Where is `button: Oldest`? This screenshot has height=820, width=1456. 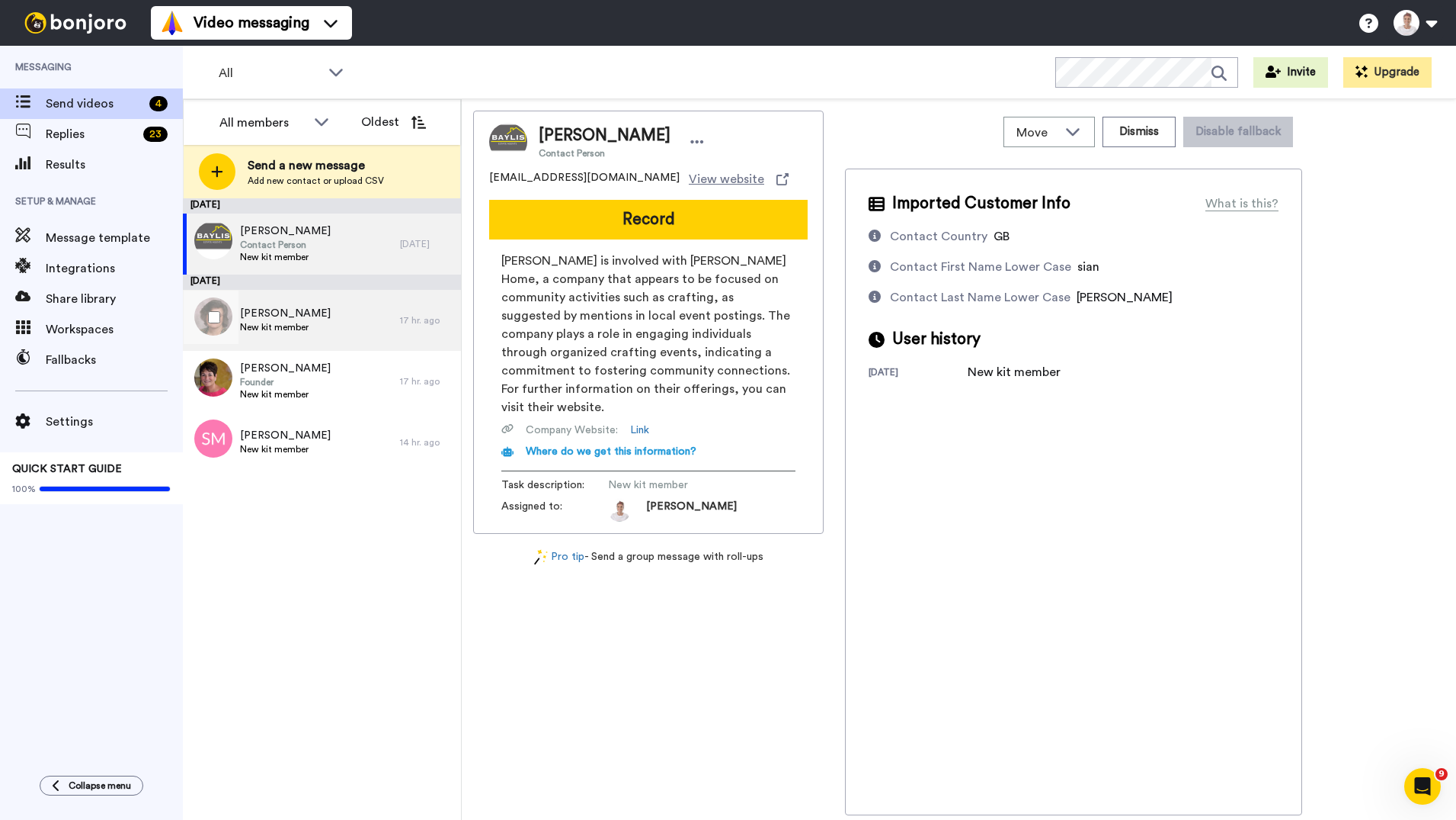 button: Oldest is located at coordinates (393, 122).